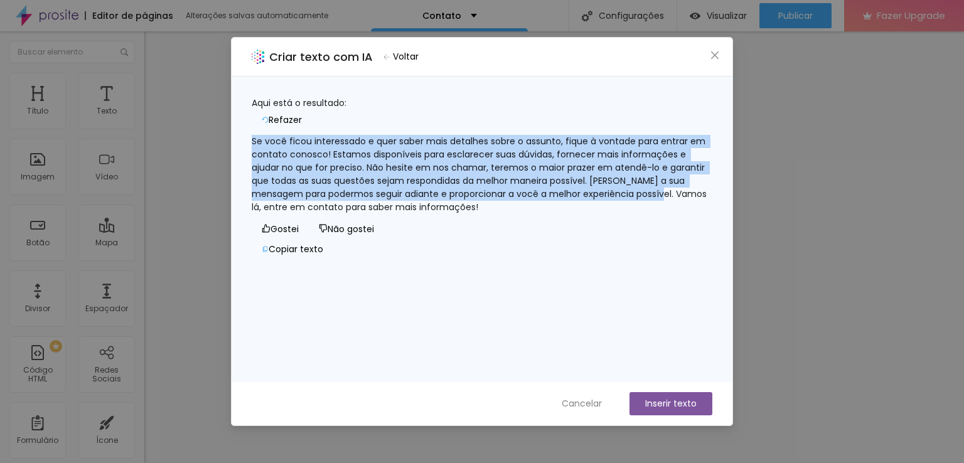  Describe the element at coordinates (280, 229) in the screenshot. I see `button: Gostei` at that location.